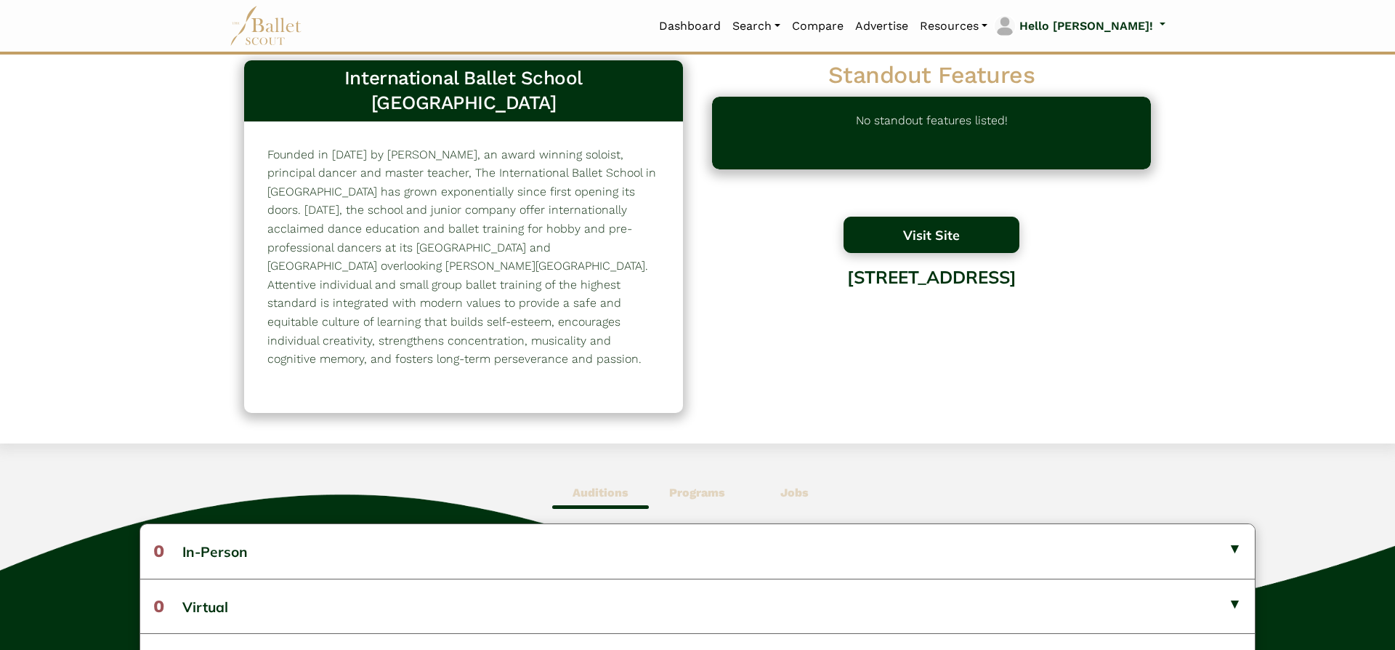 The height and width of the screenshot is (650, 1395). I want to click on p: No standout features listed!, so click(932, 133).